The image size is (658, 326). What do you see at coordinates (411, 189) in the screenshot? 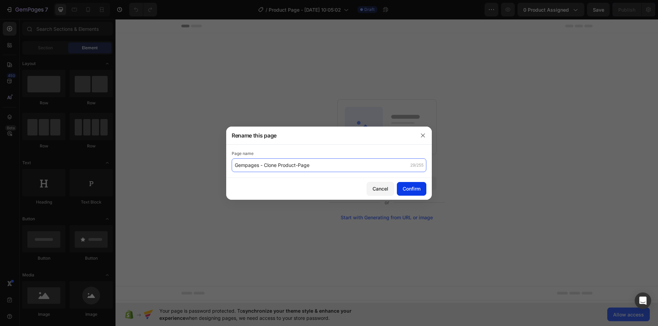
I see `button: Confirm` at bounding box center [411, 189].